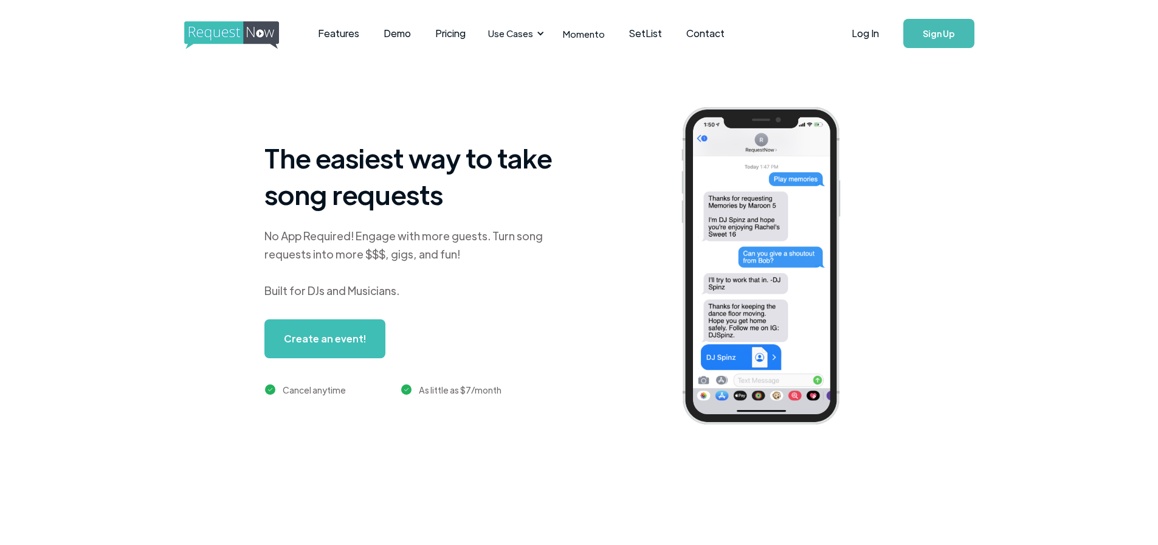 This screenshot has height=545, width=1158. What do you see at coordinates (230, 33) in the screenshot?
I see `a: home` at bounding box center [230, 33].